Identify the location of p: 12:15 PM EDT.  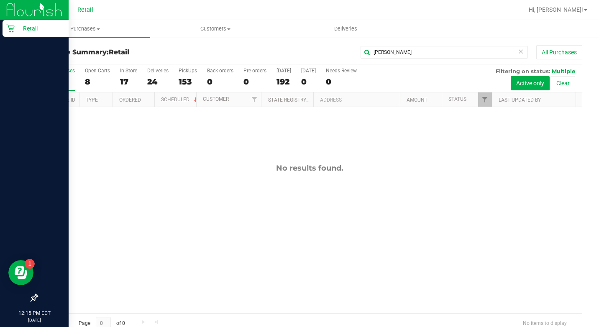
(34, 314).